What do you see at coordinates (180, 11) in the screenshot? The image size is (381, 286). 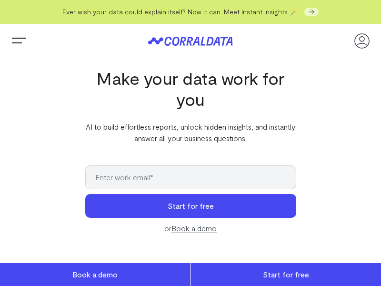 I see `span: Ever wish your data could explain itself? Now it can. Meet Instant Insights 🪄` at bounding box center [180, 11].